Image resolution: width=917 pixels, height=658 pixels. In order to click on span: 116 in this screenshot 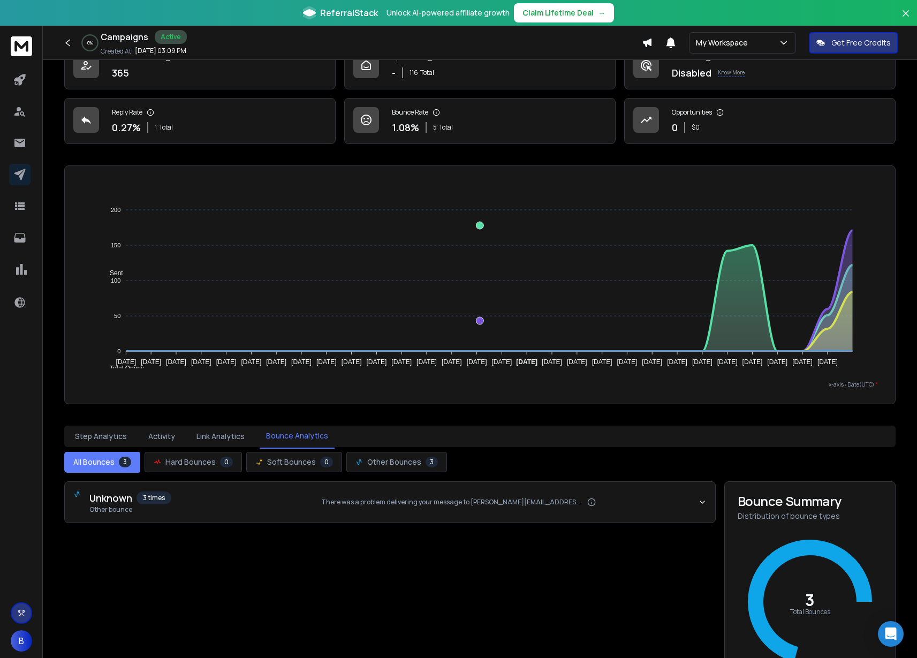, I will do `click(414, 73)`.